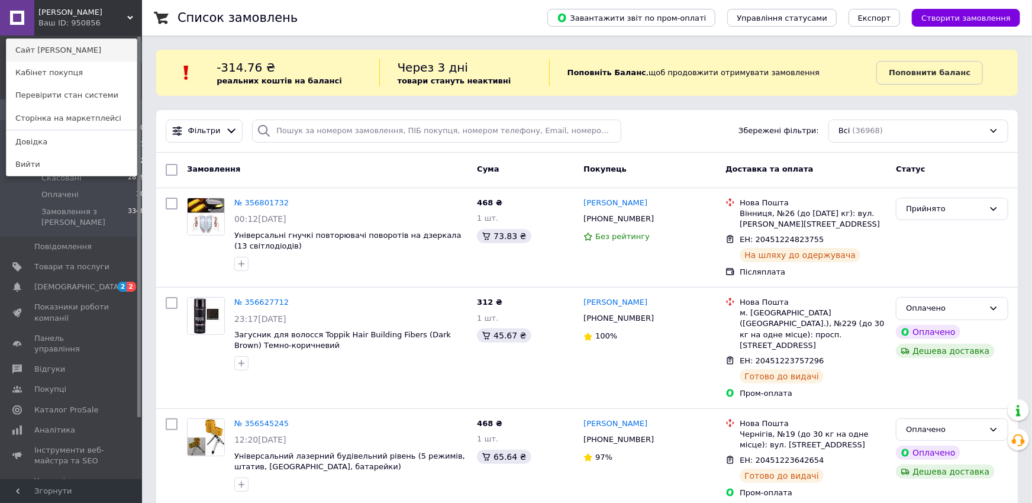 The image size is (1032, 503). Describe the element at coordinates (800, 255) in the screenshot. I see `div: На шляху до одержувача` at that location.